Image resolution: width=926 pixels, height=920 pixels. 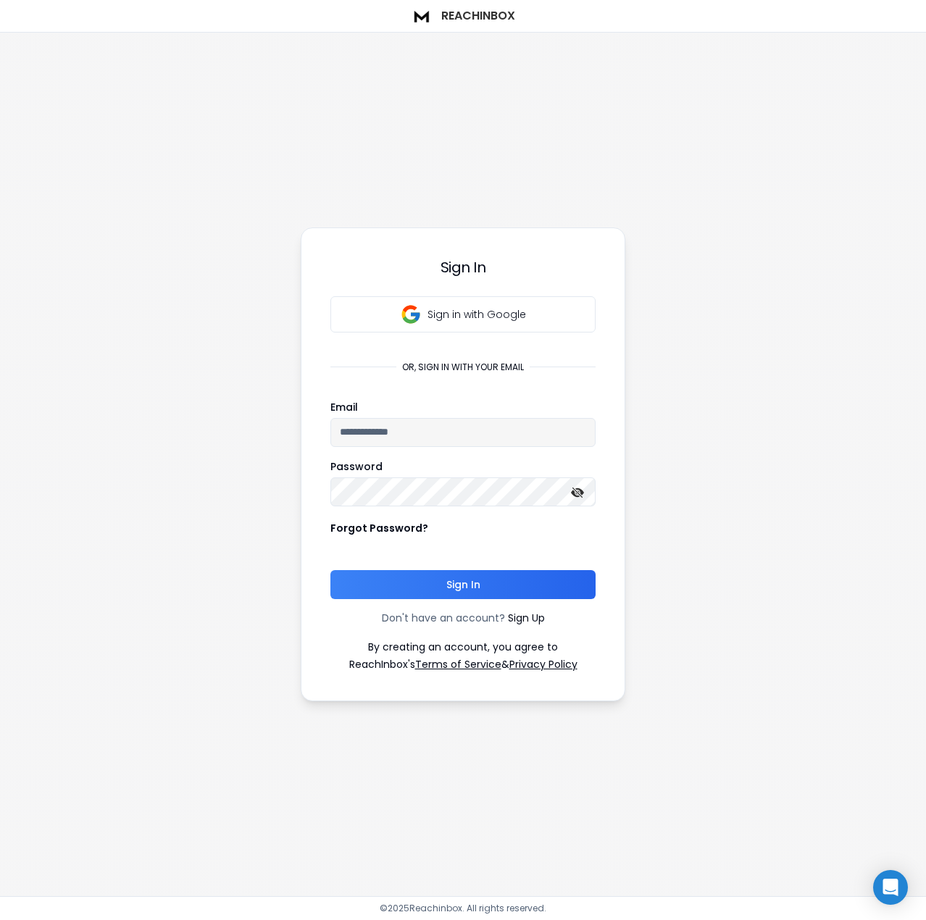 What do you see at coordinates (356, 467) in the screenshot?
I see `label: Password` at bounding box center [356, 467].